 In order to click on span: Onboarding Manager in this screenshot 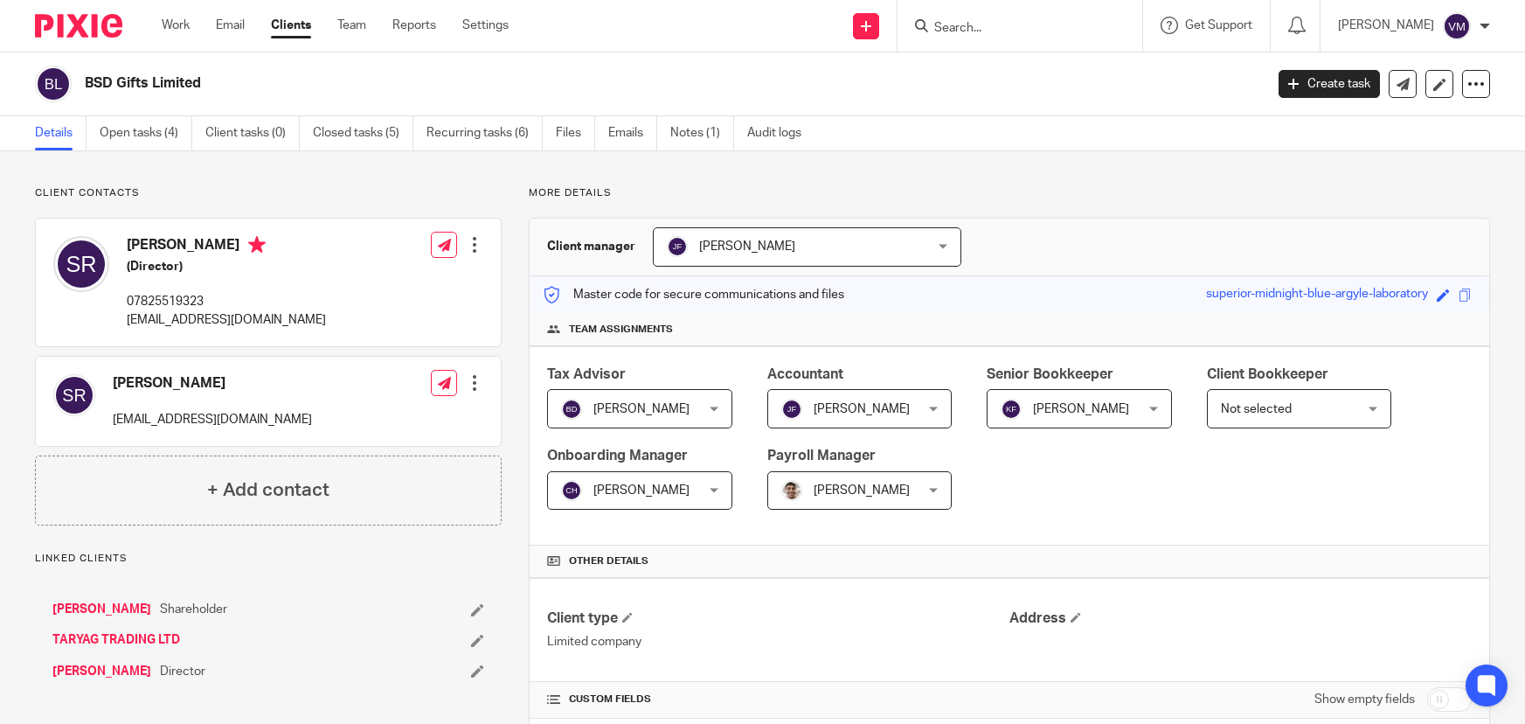, I will do `click(617, 455)`.